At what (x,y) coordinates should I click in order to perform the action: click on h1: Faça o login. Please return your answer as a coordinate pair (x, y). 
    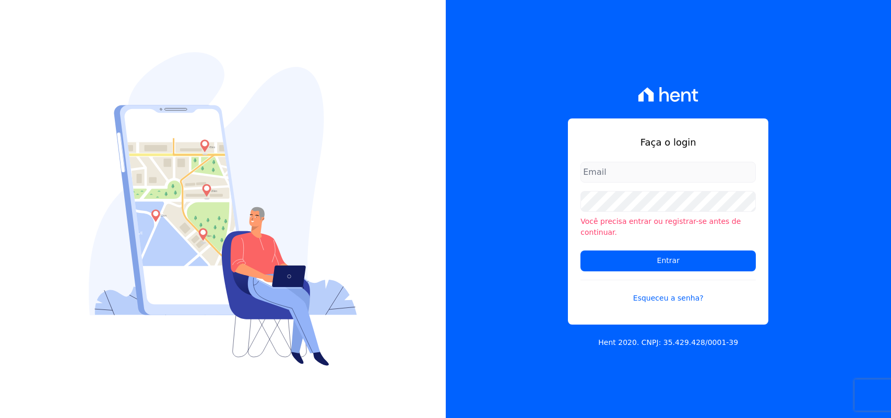
    Looking at the image, I should click on (668, 142).